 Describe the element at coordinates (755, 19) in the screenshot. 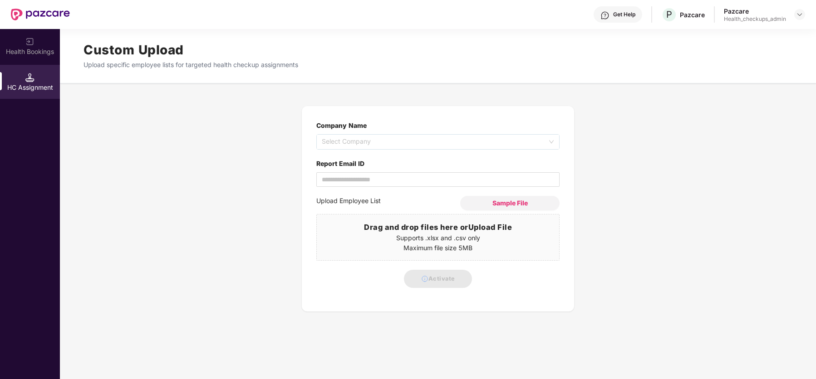

I see `div: Health_checkups_admin` at that location.